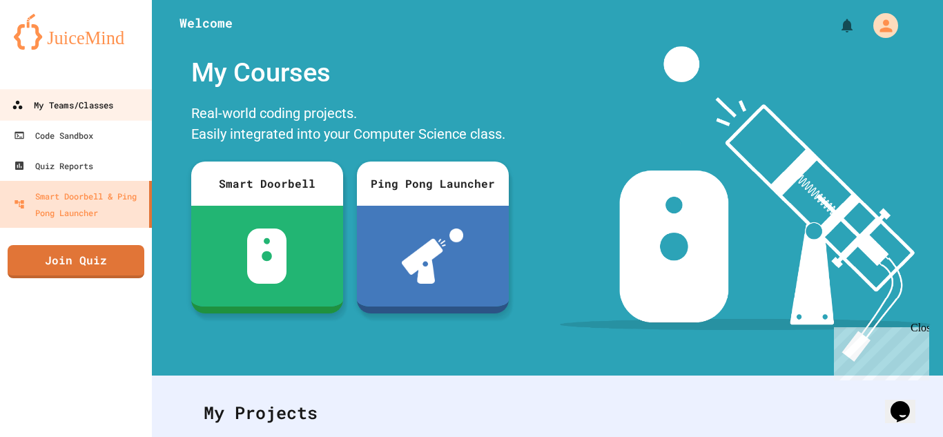 This screenshot has width=943, height=437. I want to click on img: banner-image-my-projects.png, so click(745, 204).